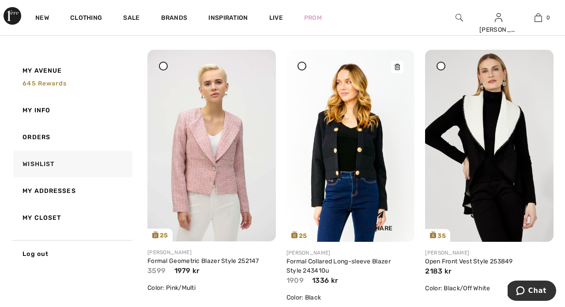  Describe the element at coordinates (72, 254) in the screenshot. I see `a: Log out` at that location.